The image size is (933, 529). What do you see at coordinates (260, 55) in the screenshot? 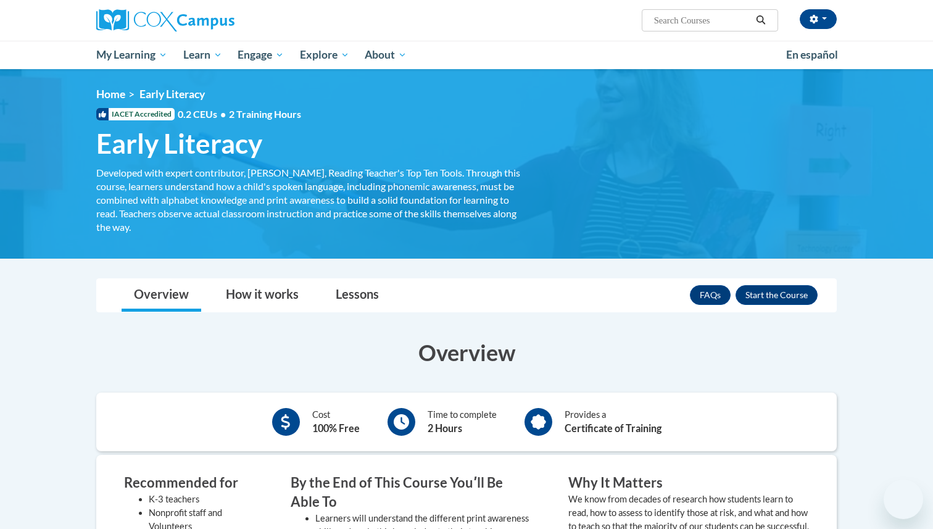
I see `a: Engage` at bounding box center [260, 55].